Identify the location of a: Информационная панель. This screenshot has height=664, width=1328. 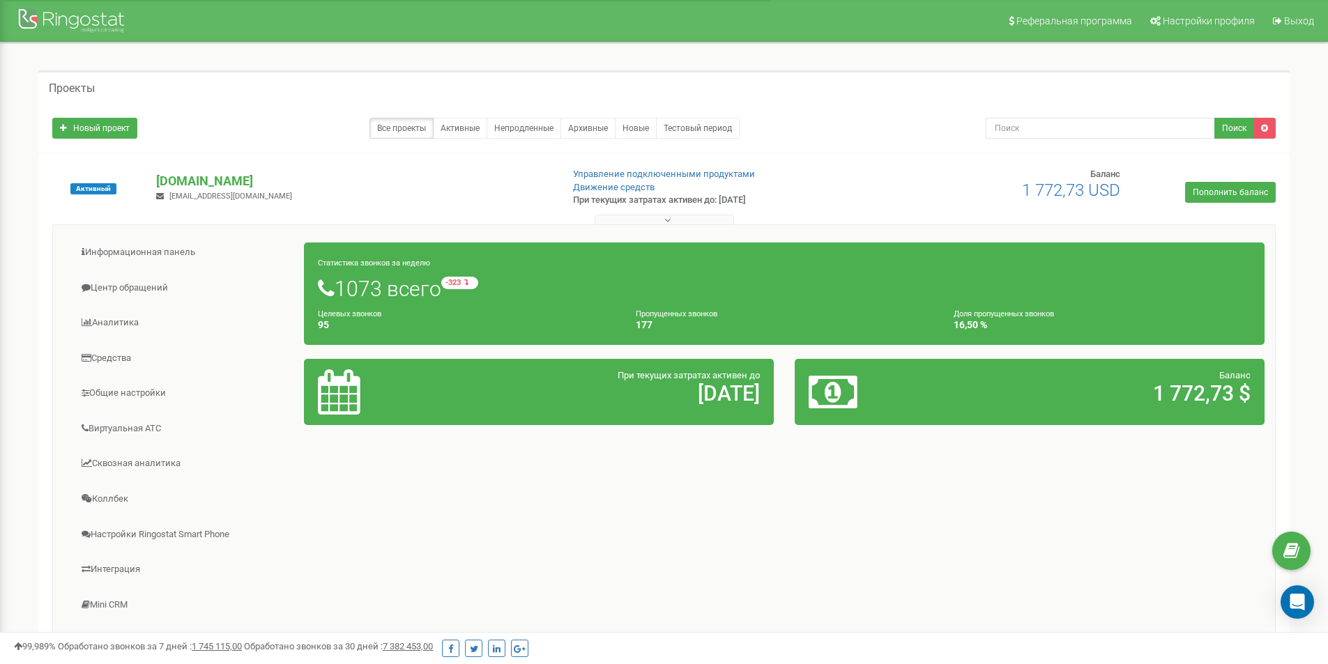
(184, 252).